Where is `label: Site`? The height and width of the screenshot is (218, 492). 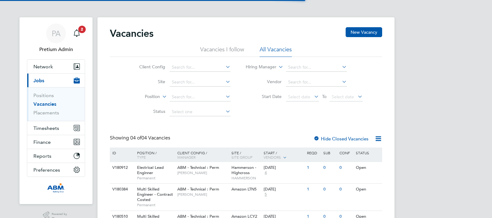 label: Site is located at coordinates (147, 82).